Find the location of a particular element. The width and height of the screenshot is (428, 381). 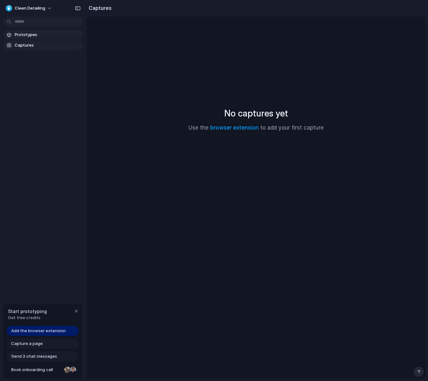

button: Cleen Detailing is located at coordinates (29, 8).